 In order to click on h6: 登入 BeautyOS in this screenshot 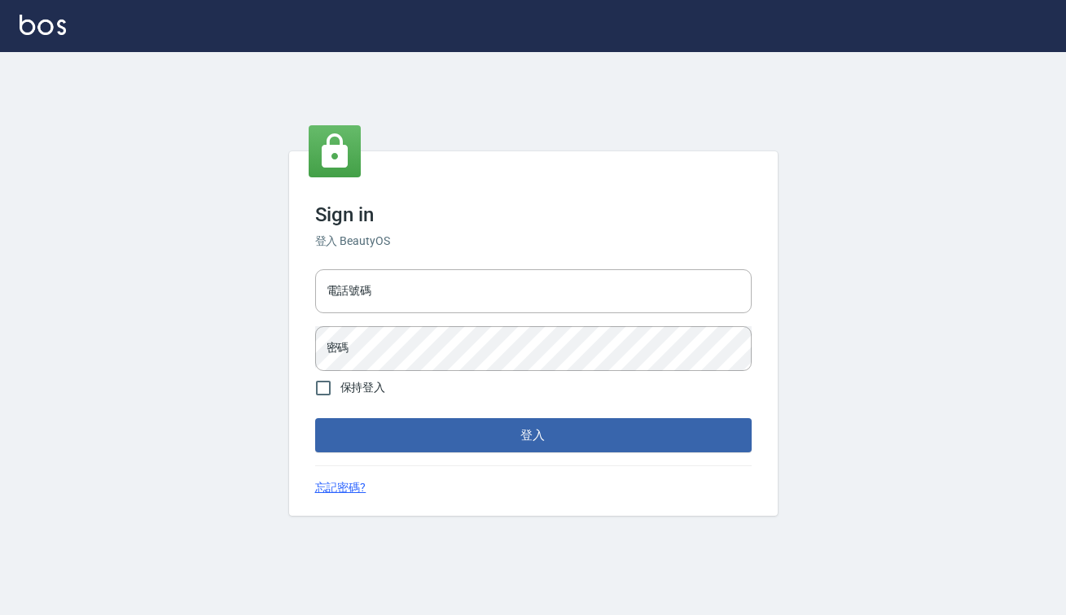, I will do `click(533, 241)`.